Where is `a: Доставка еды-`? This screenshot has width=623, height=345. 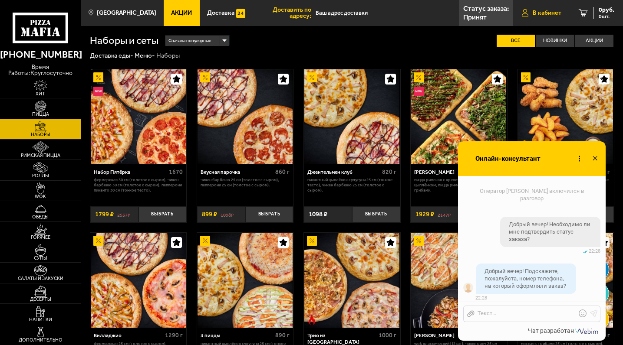
a: Доставка еды- is located at coordinates (112, 56).